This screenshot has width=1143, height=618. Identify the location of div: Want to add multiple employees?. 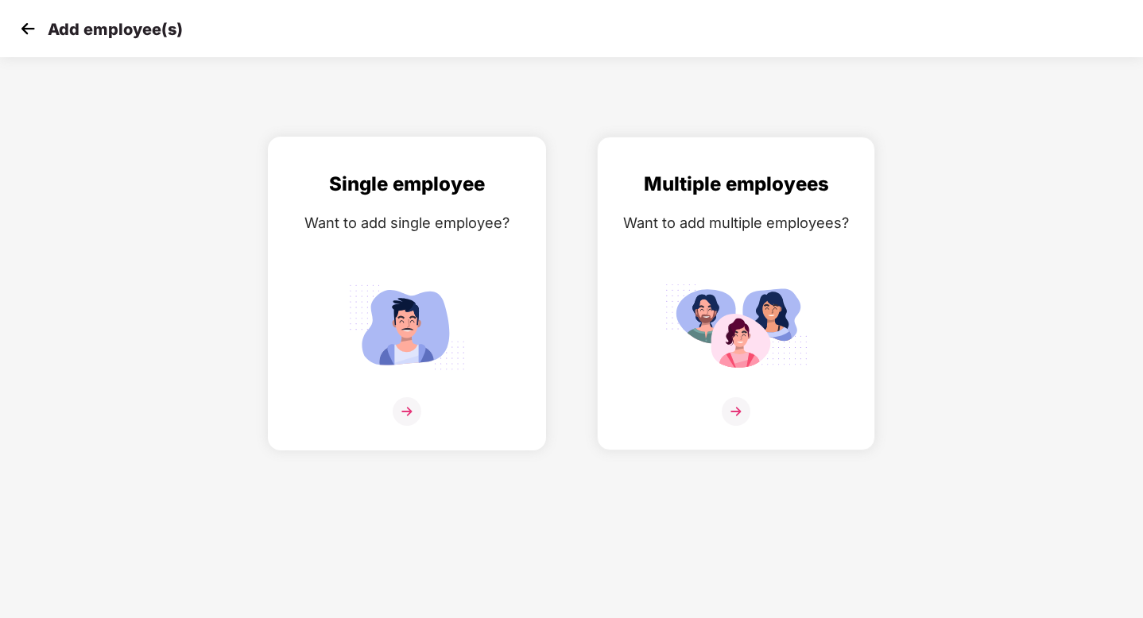
(736, 223).